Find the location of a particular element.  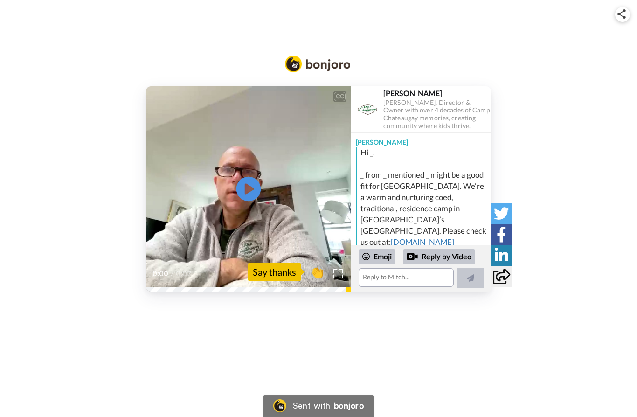

span: 0:00 is located at coordinates (160, 274).